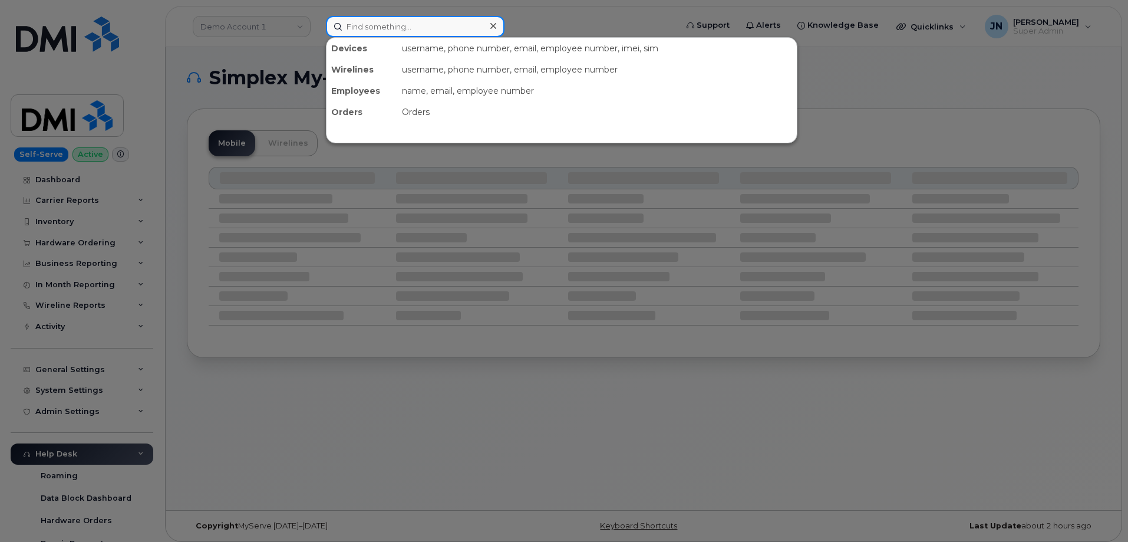 The image size is (1128, 542). What do you see at coordinates (362, 48) in the screenshot?
I see `div: Devices` at bounding box center [362, 48].